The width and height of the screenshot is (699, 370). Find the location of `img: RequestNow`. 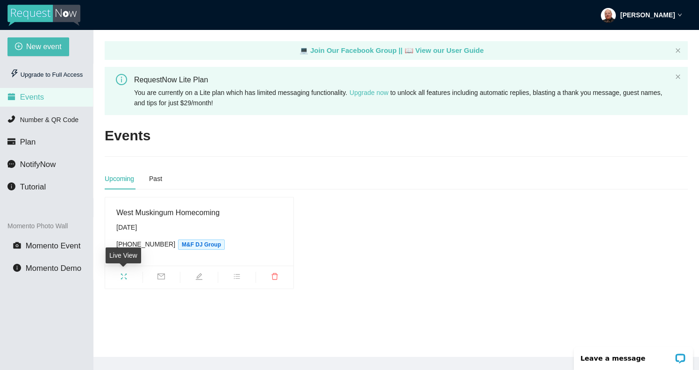

img: RequestNow is located at coordinates (44, 15).